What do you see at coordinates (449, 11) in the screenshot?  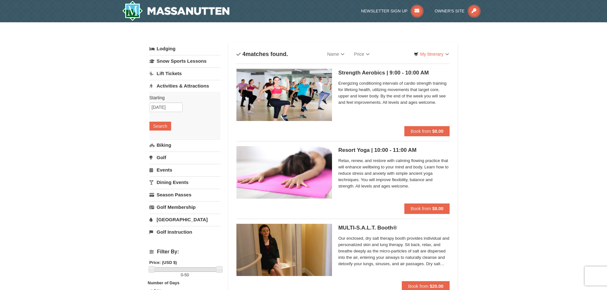 I see `span: Owner's Site` at bounding box center [449, 11].